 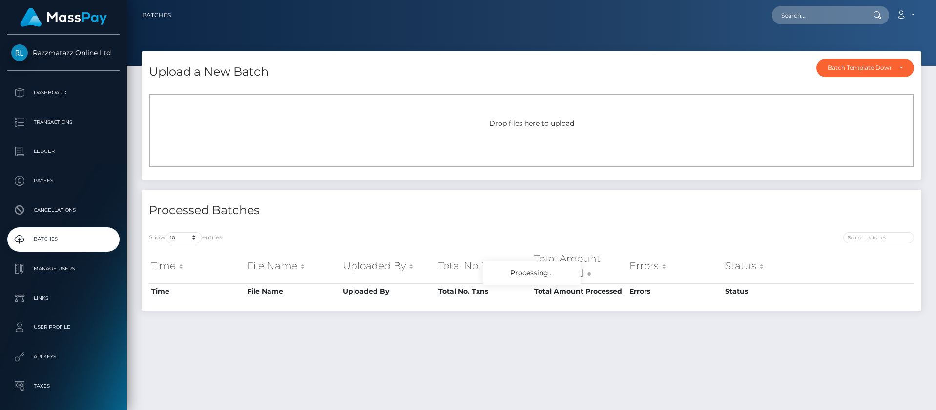 What do you see at coordinates (64, 53) in the screenshot?
I see `span: Razzmatazz Online Ltd` at bounding box center [64, 53].